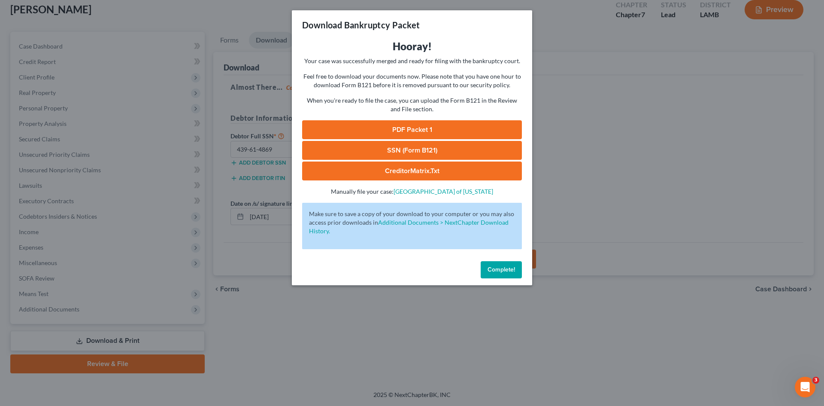  What do you see at coordinates (412, 130) in the screenshot?
I see `a: PDF Packet 1` at bounding box center [412, 130].